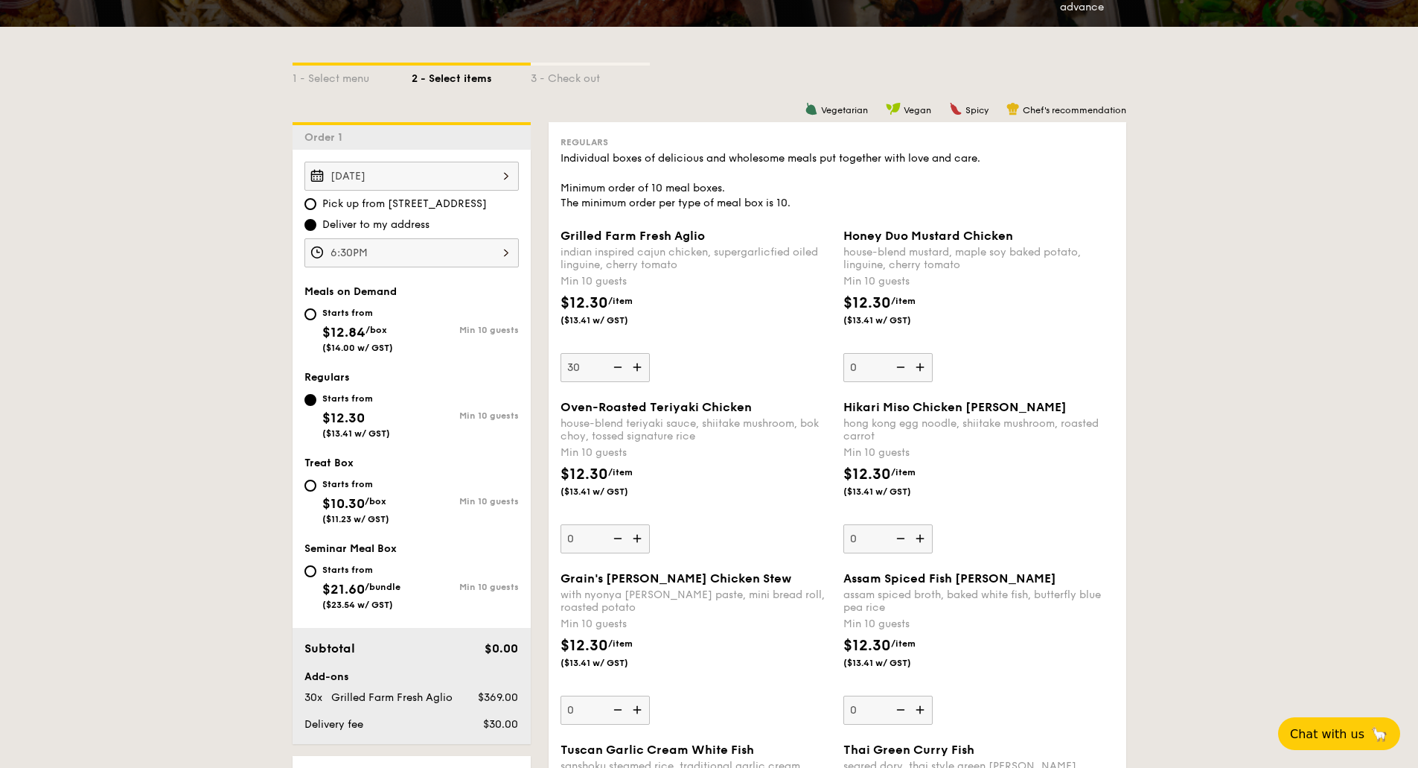 Image resolution: width=1418 pixels, height=768 pixels. I want to click on span: $12.84, so click(344, 332).